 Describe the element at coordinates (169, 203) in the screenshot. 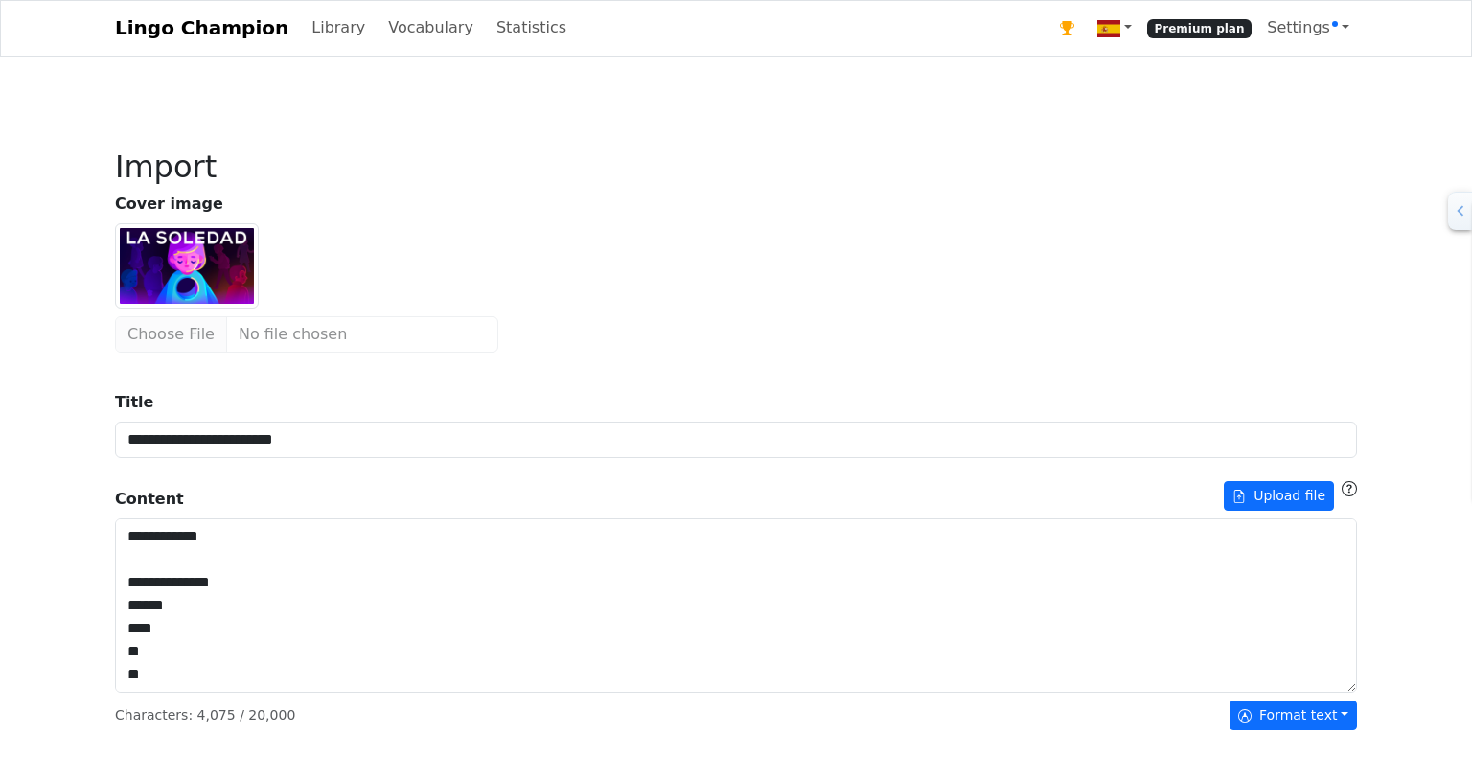

I see `strong: Cover image` at that location.